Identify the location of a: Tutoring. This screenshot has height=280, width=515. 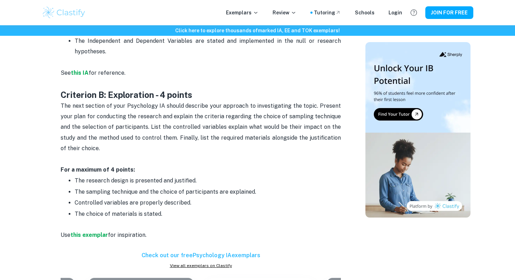
(327, 13).